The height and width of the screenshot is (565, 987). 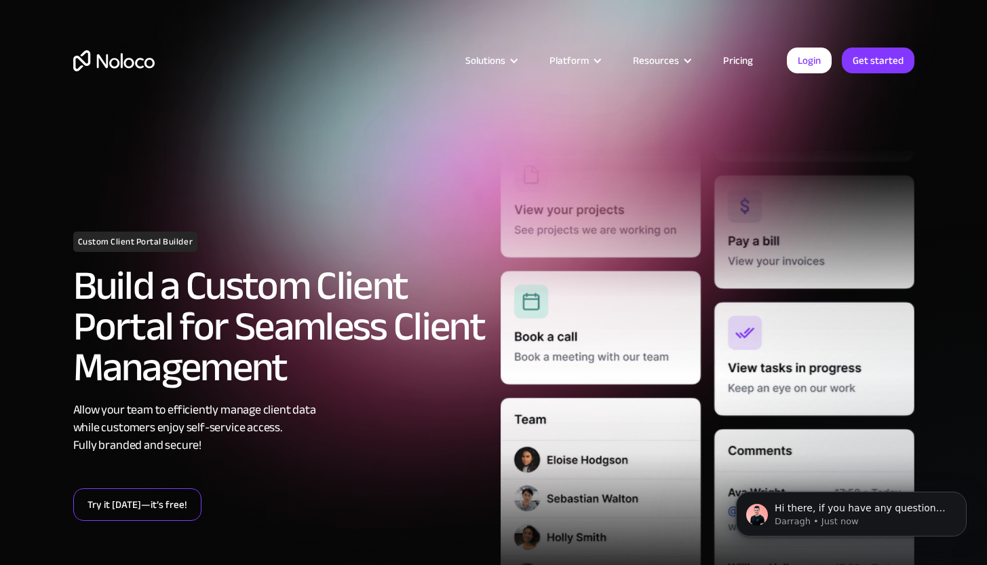 What do you see at coordinates (136, 51) in the screenshot?
I see `div: message notification from Darragh, Just now. Hi there, if you have any questions about our pricin...` at bounding box center [136, 51].